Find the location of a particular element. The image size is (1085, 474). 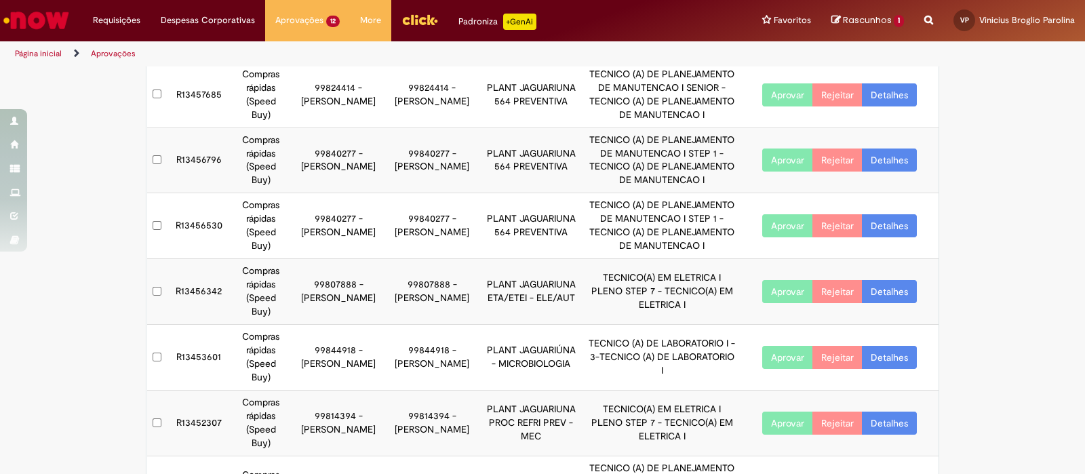

span: Rascunhos is located at coordinates (867, 20).